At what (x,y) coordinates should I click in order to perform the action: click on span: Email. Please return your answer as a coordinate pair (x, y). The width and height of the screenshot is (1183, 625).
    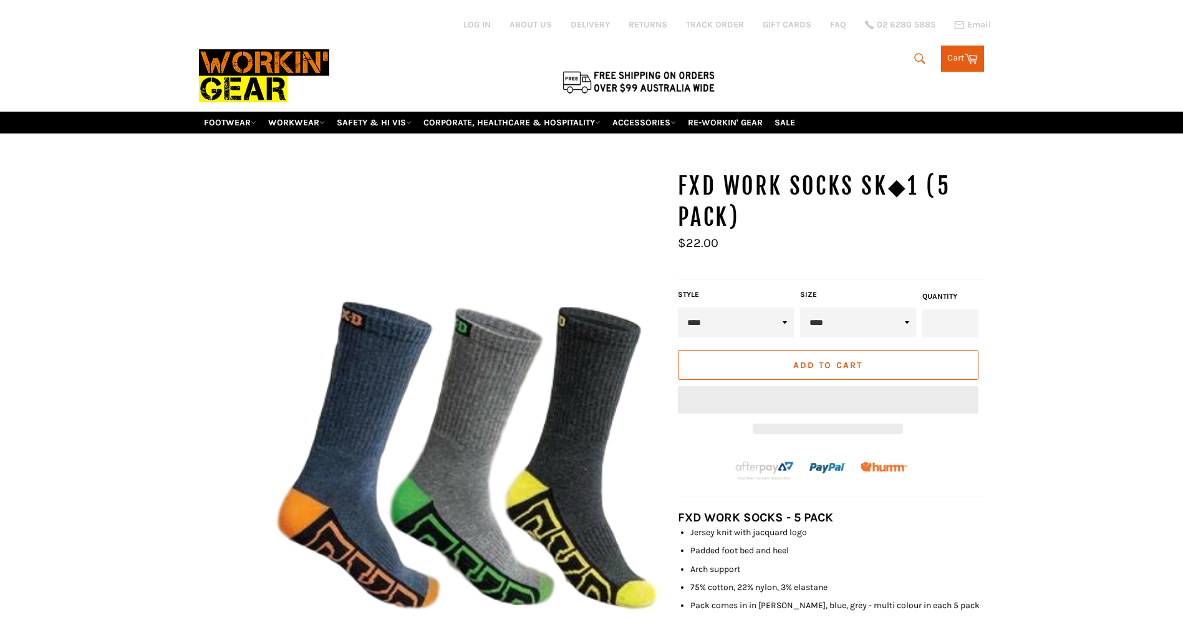
    Looking at the image, I should click on (979, 25).